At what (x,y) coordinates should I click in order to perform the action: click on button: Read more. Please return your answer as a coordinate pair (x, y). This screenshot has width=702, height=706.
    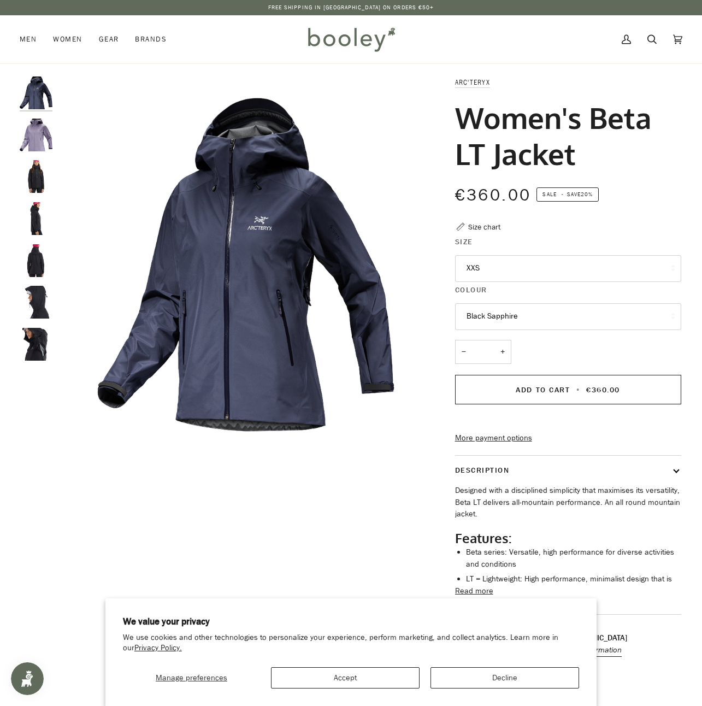
    Looking at the image, I should click on (474, 591).